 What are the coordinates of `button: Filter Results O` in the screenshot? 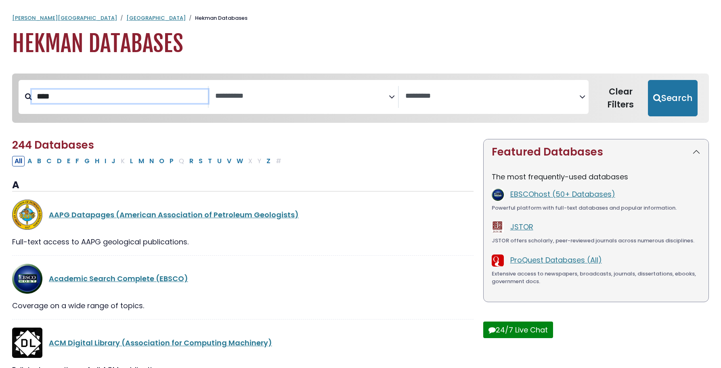 It's located at (162, 161).